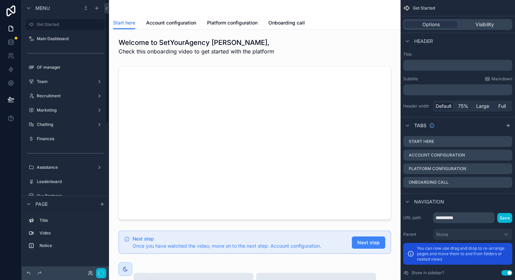 This screenshot has width=515, height=280. Describe the element at coordinates (417, 218) in the screenshot. I see `label: URL path` at that location.